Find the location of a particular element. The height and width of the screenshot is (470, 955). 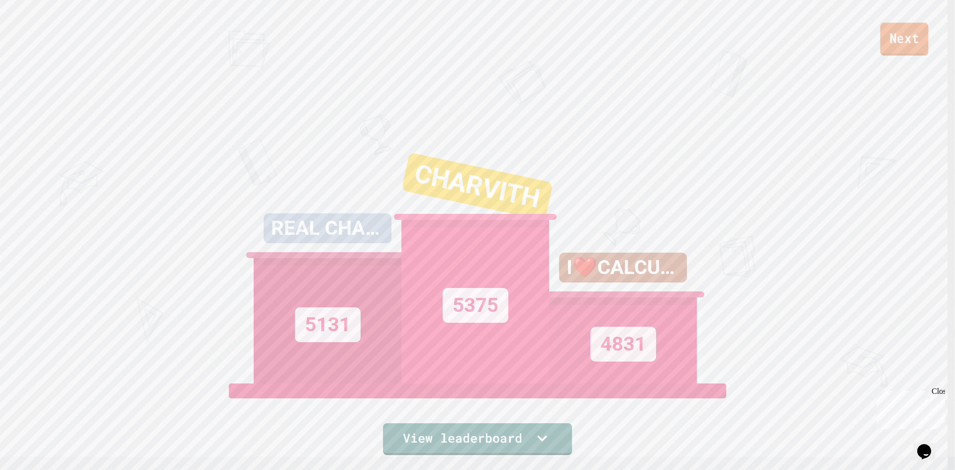

a: Next is located at coordinates (904, 39).